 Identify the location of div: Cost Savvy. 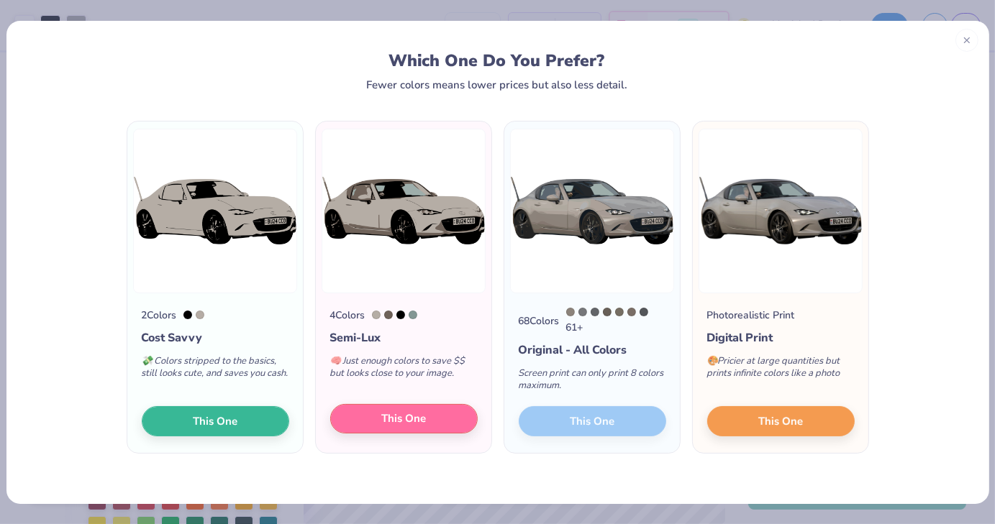
(215, 338).